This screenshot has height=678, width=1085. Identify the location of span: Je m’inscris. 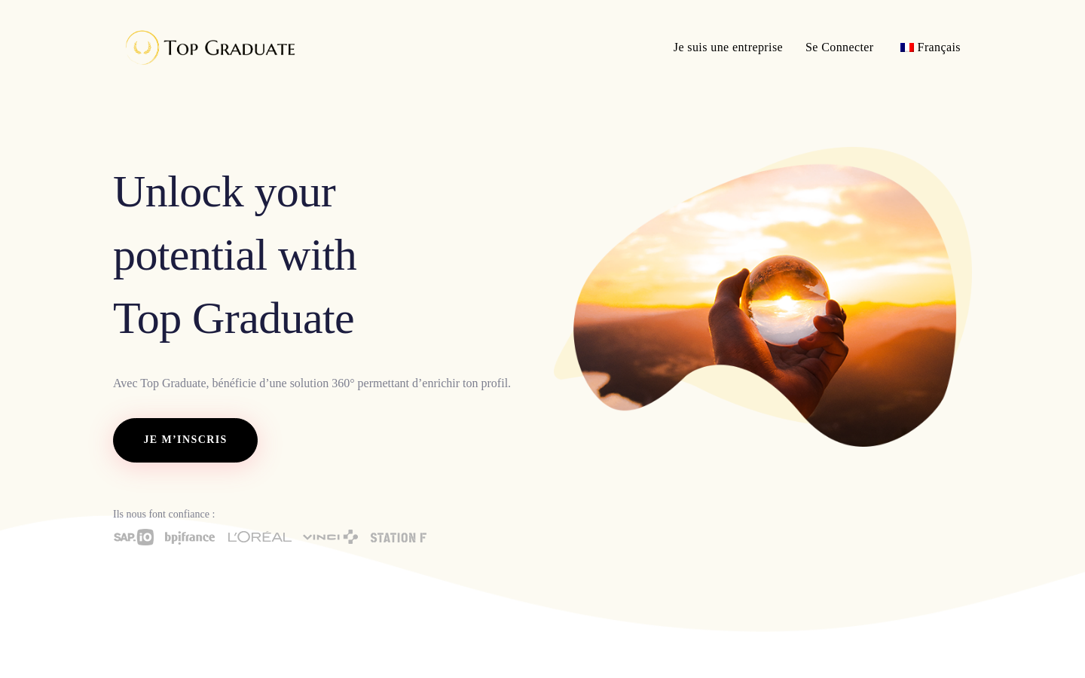
(185, 440).